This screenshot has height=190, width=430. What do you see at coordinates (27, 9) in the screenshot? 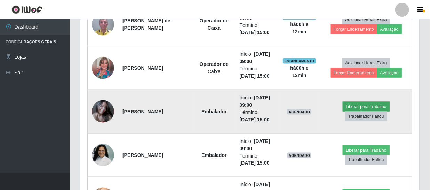
I see `img: CoreUI Logo` at bounding box center [27, 9].